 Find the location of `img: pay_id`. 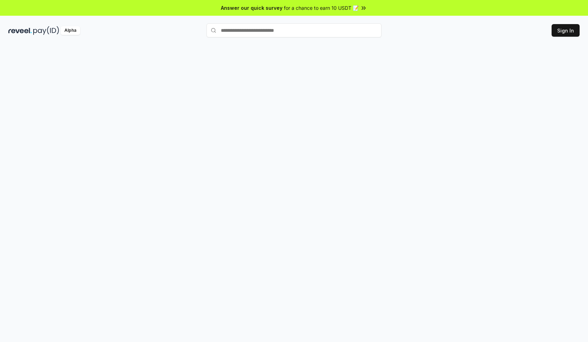

img: pay_id is located at coordinates (46, 30).